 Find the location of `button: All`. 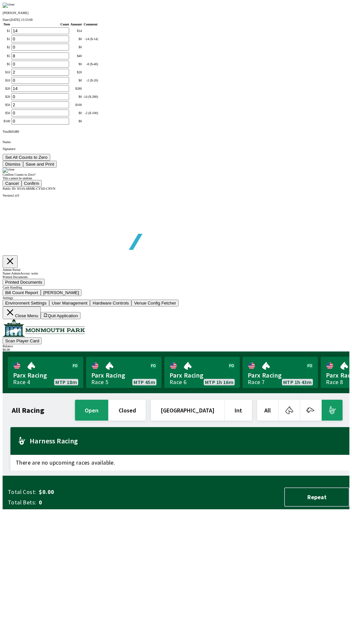

button: All is located at coordinates (268, 410).